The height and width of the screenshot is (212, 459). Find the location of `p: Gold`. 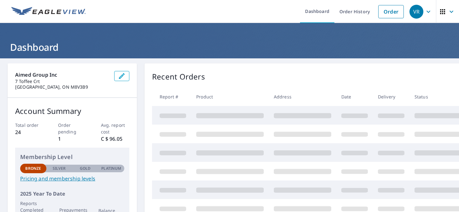

p: Gold is located at coordinates (85, 168).